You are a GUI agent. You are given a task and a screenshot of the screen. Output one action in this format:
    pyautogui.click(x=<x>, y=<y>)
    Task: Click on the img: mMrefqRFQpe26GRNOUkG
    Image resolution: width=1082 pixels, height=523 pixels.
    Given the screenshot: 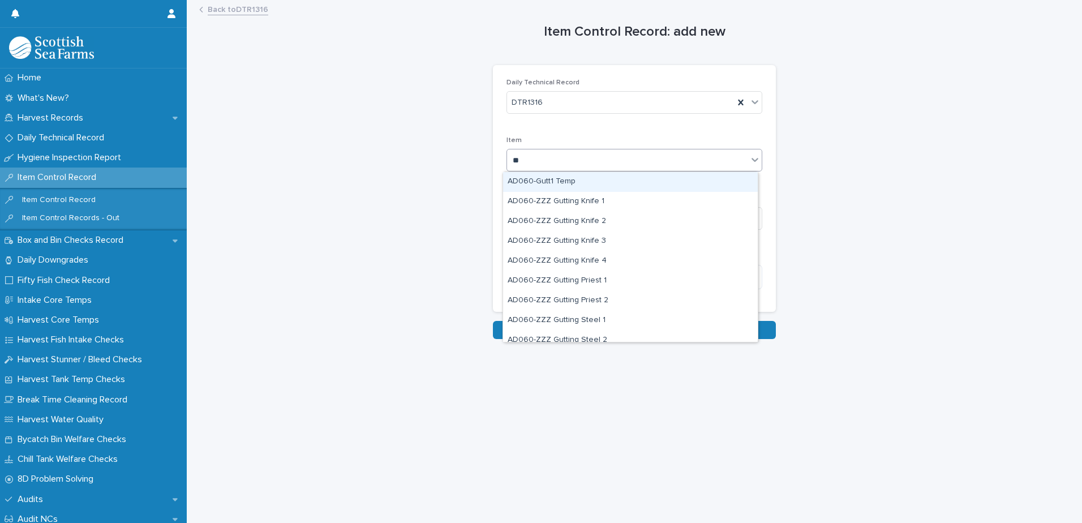 What is the action you would take?
    pyautogui.click(x=51, y=48)
    